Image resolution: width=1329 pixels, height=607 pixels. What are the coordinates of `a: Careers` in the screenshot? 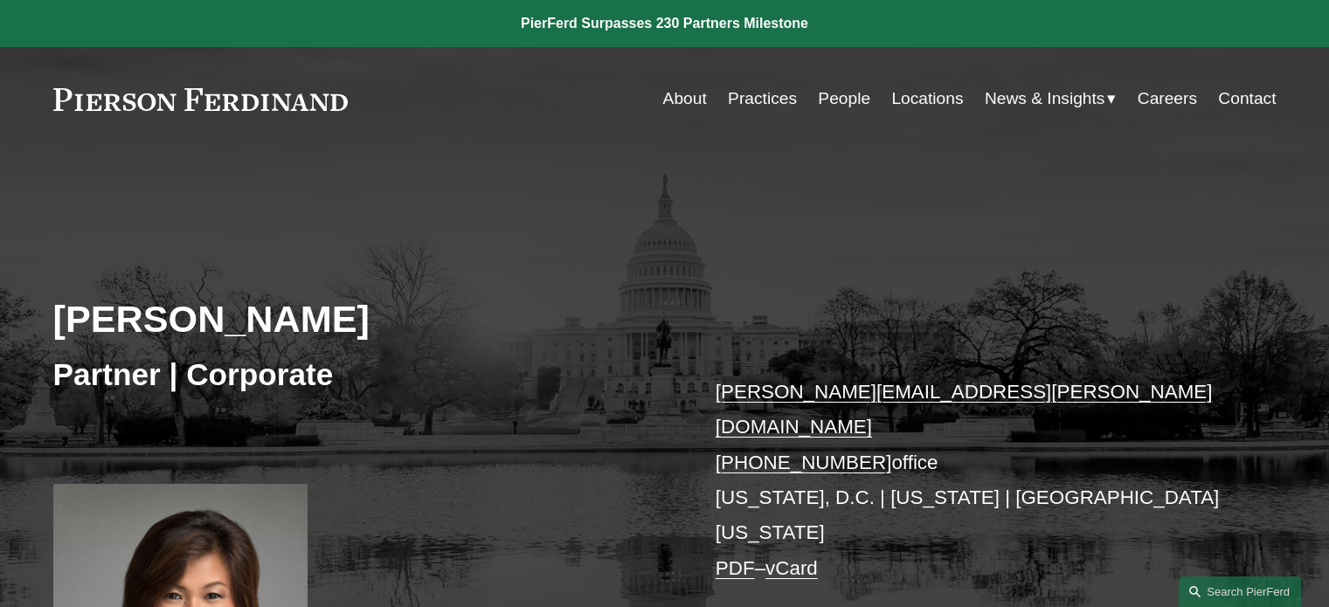 It's located at (1168, 99).